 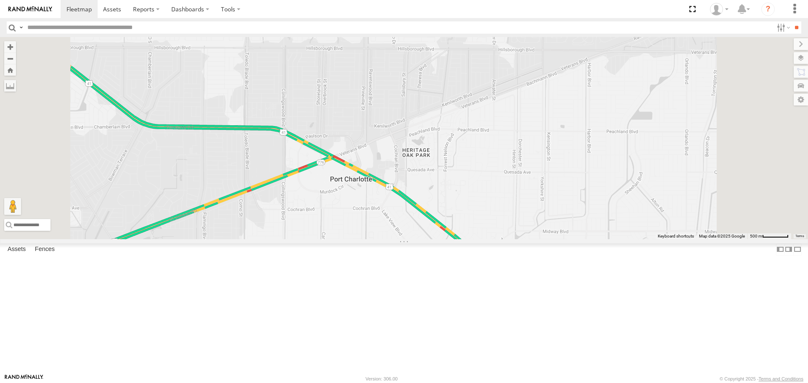 What do you see at coordinates (10, 86) in the screenshot?
I see `label: Measure` at bounding box center [10, 86].